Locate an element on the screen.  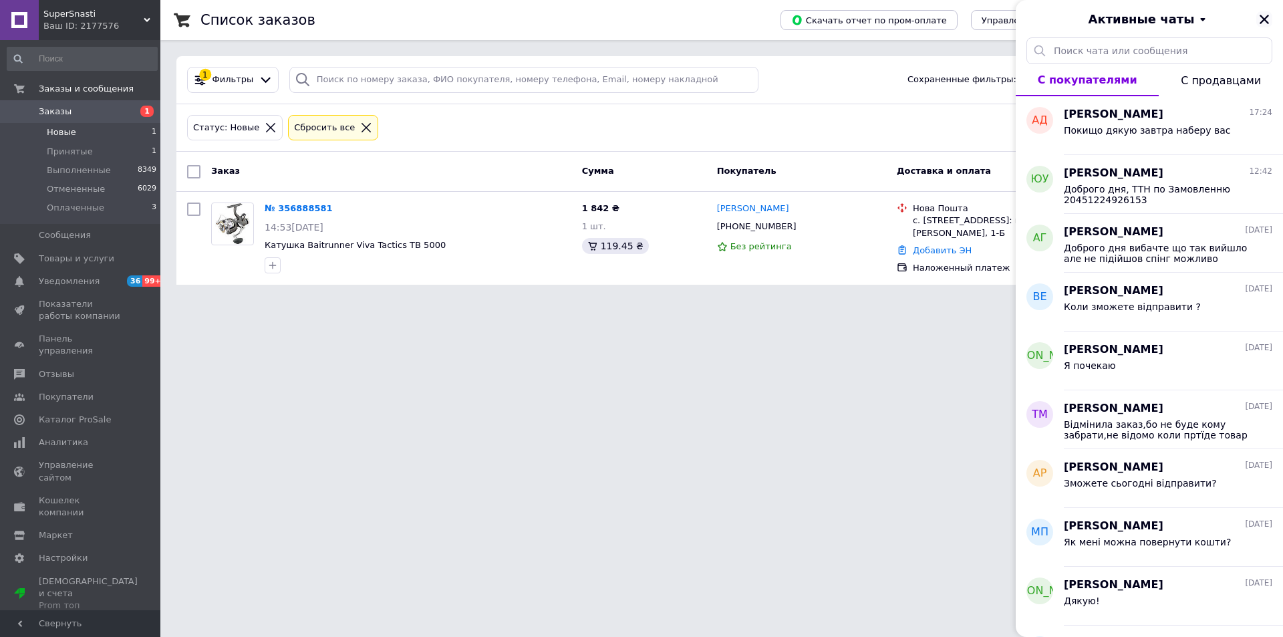
span: Отзывы is located at coordinates (56, 374).